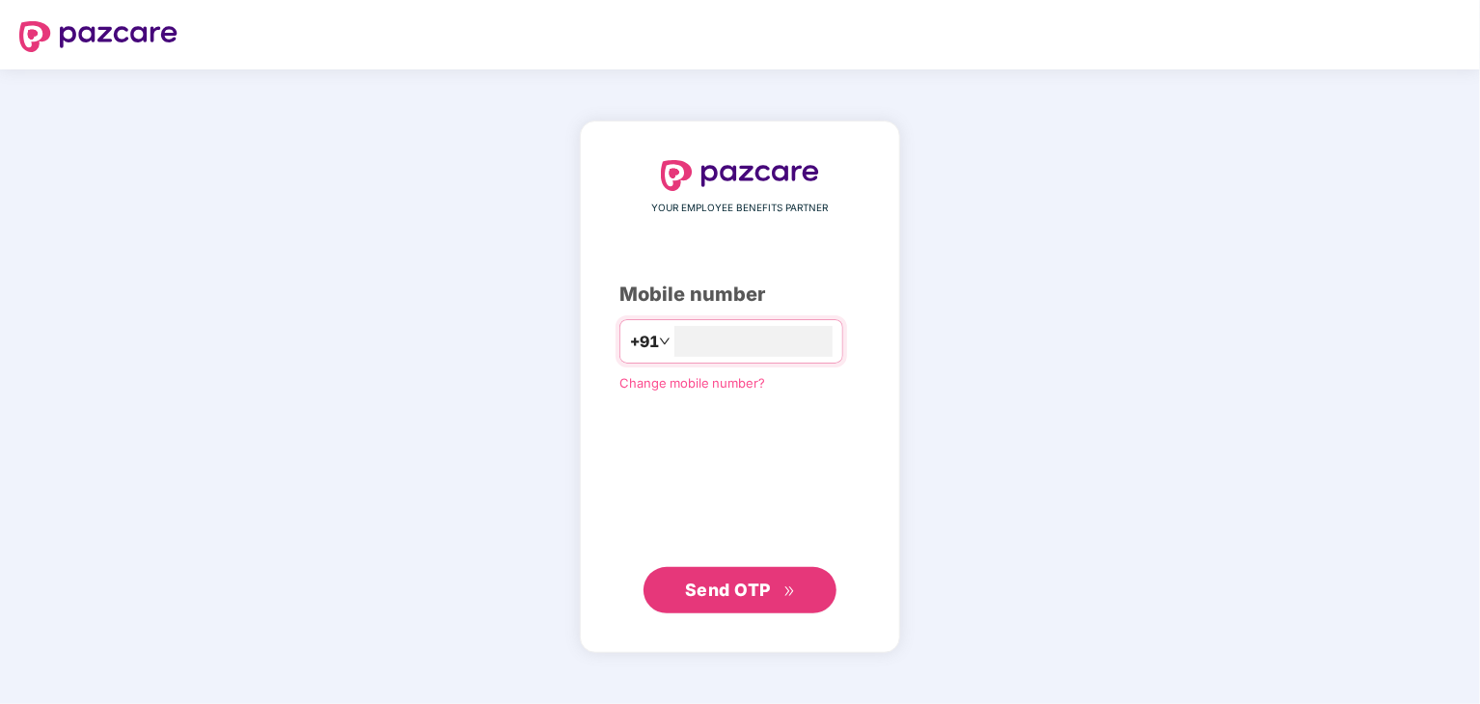 The image size is (1480, 704). What do you see at coordinates (692, 383) in the screenshot?
I see `a: Change mobile number?` at bounding box center [692, 383].